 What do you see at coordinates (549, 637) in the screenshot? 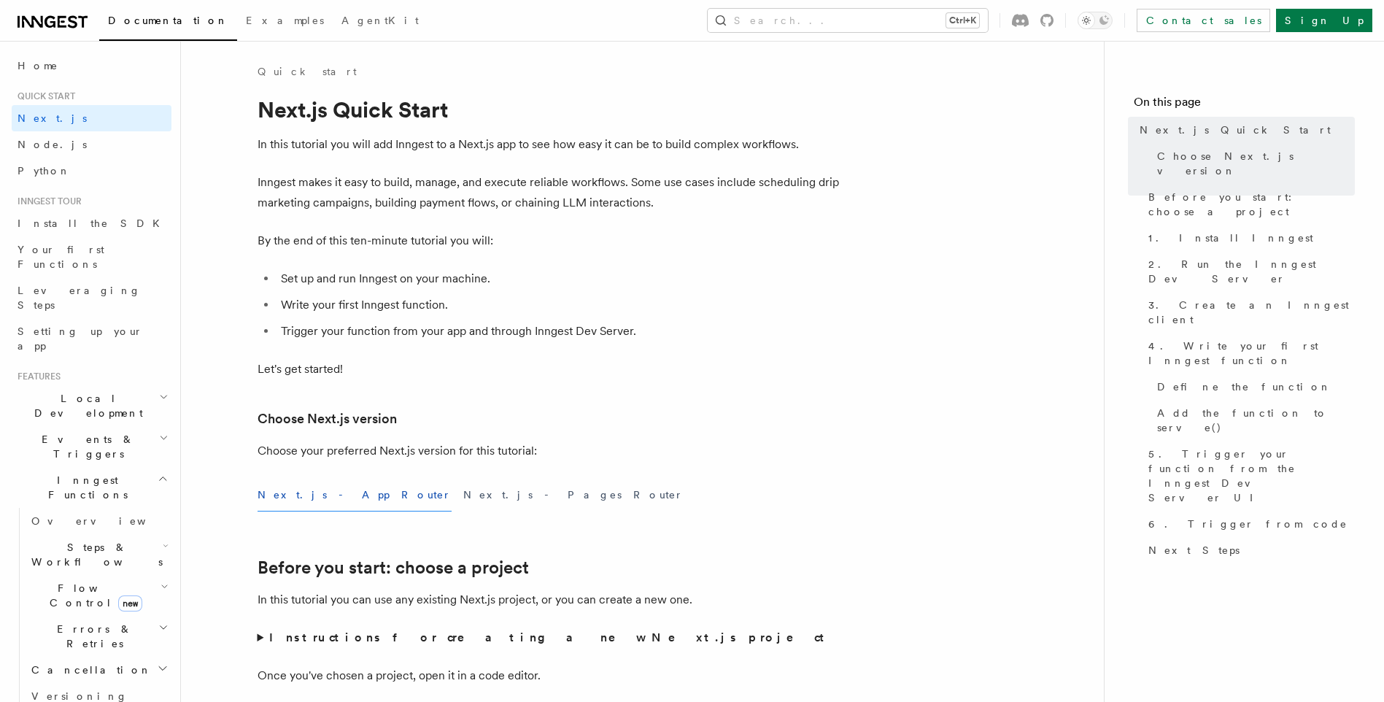
I see `strong: Instructions for creating a new Next.js project` at bounding box center [549, 637].